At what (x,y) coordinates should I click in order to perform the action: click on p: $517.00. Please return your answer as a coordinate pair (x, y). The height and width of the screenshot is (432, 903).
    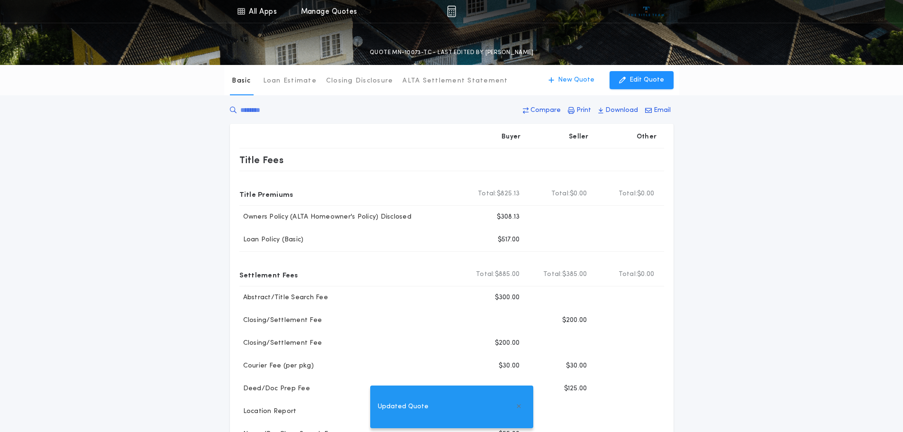
    Looking at the image, I should click on (508, 240).